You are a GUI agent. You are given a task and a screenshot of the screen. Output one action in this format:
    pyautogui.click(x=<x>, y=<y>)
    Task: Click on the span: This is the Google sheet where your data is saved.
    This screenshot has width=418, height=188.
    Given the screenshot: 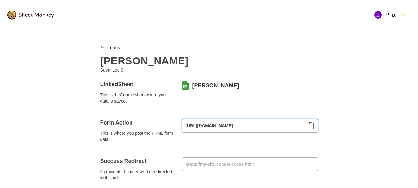 What is the action you would take?
    pyautogui.click(x=137, y=98)
    